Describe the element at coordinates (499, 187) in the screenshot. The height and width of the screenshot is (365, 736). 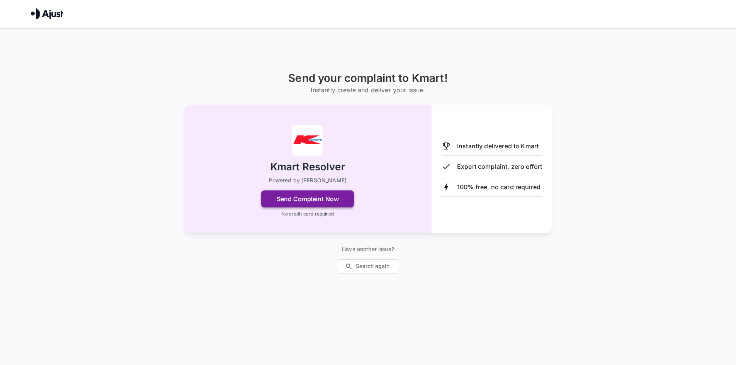
I see `p: 100% free, no card required` at that location.